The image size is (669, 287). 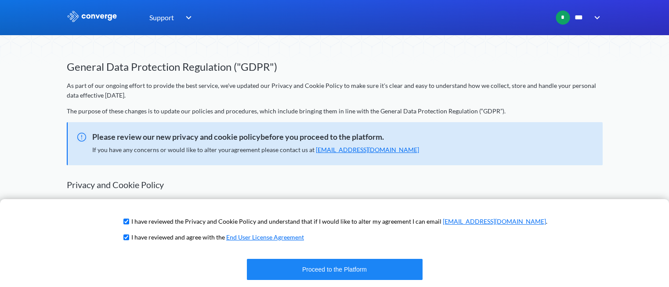 I want to click on span: If you have any concerns or would like to alter your agreement please contact us at, so click(x=256, y=149).